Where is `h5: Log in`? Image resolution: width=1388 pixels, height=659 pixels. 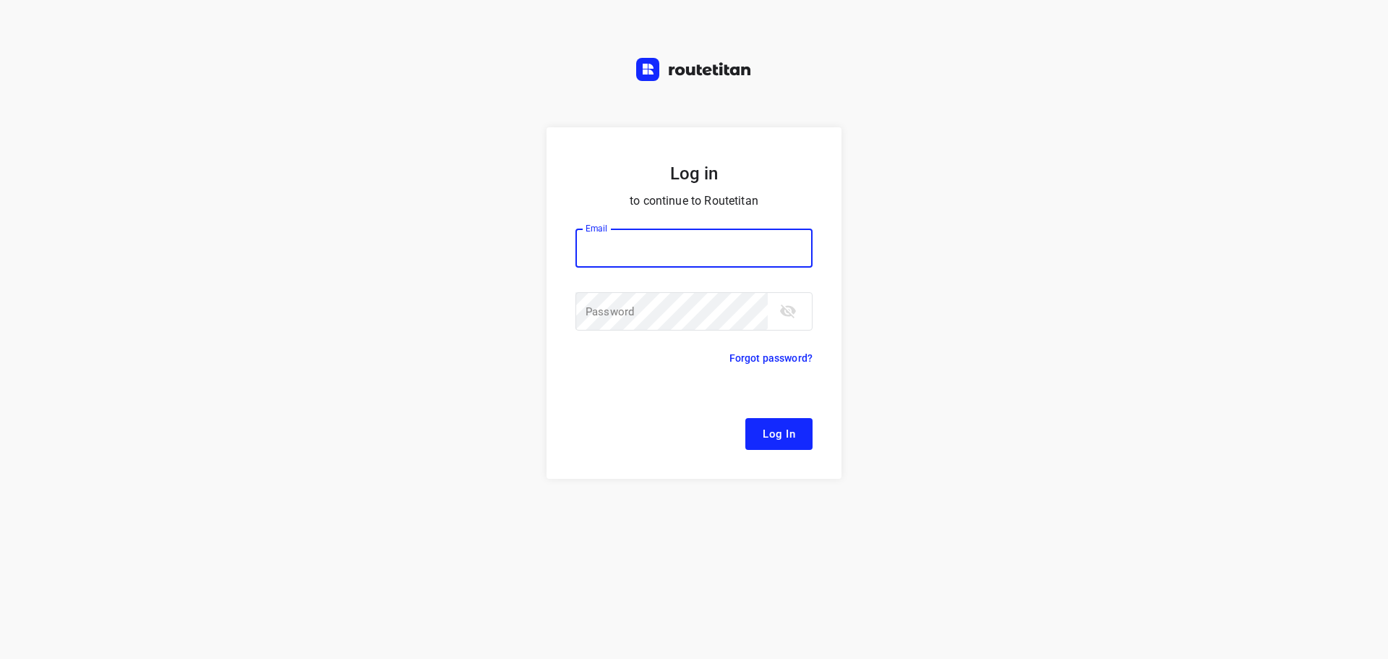
h5: Log in is located at coordinates (694, 174).